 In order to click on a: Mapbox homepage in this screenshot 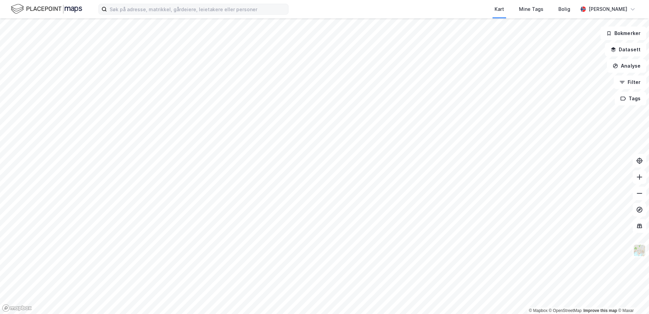, I will do `click(17, 308)`.